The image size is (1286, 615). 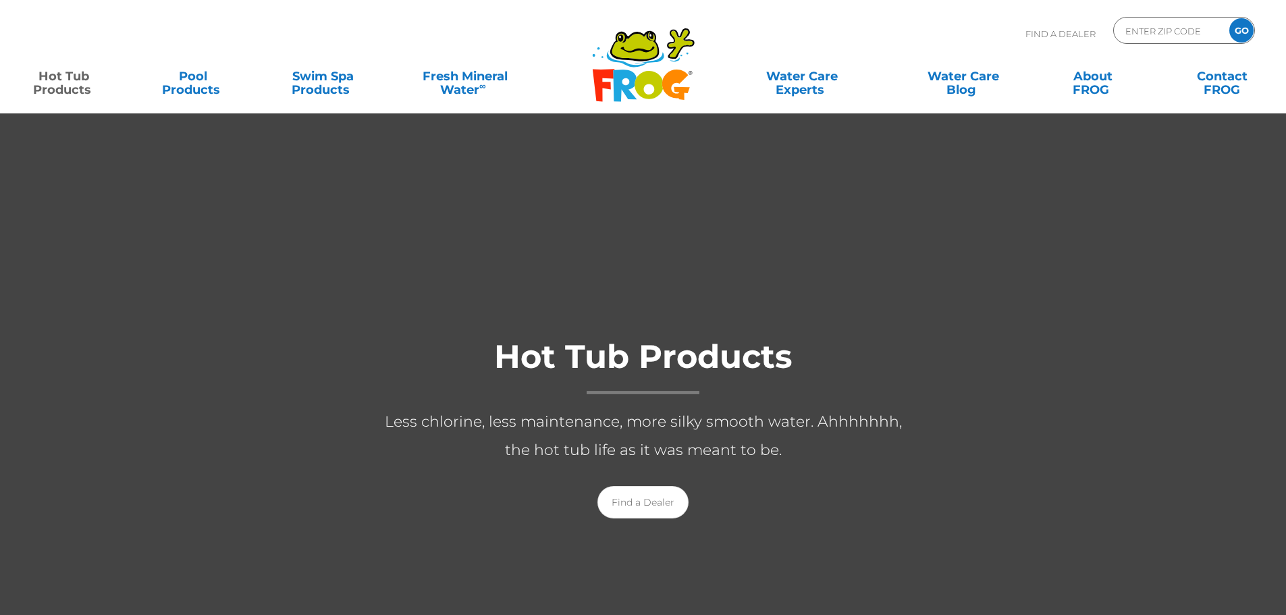 What do you see at coordinates (1092, 76) in the screenshot?
I see `a: AboutFROG` at bounding box center [1092, 76].